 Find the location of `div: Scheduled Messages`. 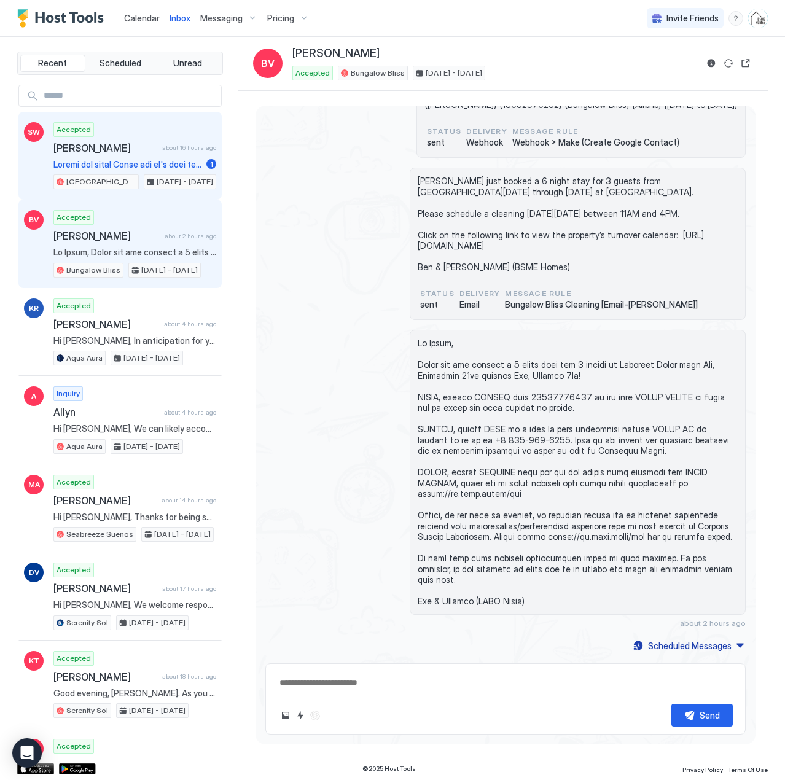

div: Scheduled Messages is located at coordinates (689, 645).